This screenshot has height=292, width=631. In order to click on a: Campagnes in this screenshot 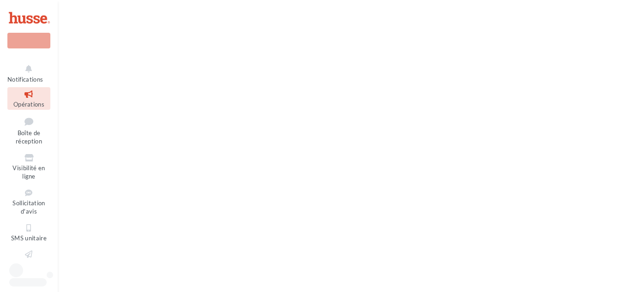, I will do `click(29, 259)`.